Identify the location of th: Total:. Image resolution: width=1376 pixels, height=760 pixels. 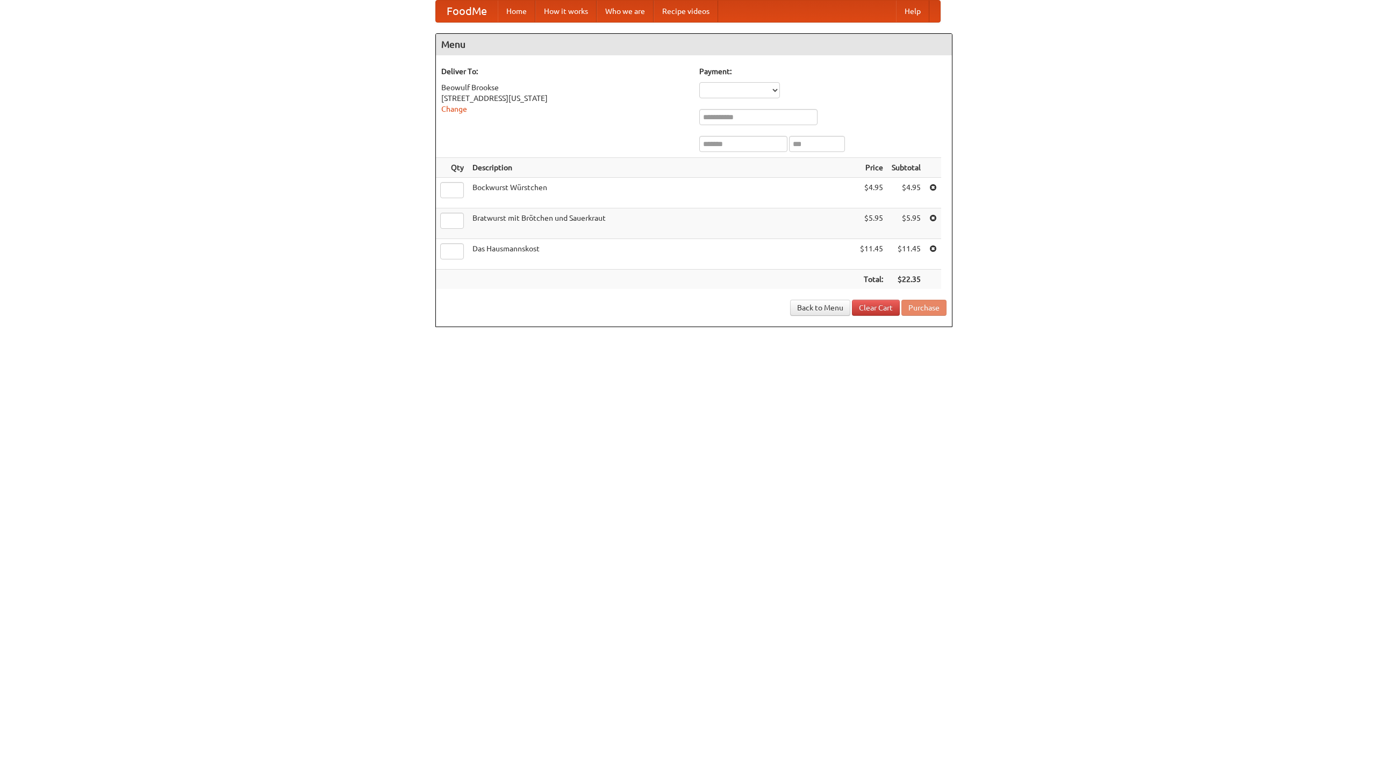
(871, 279).